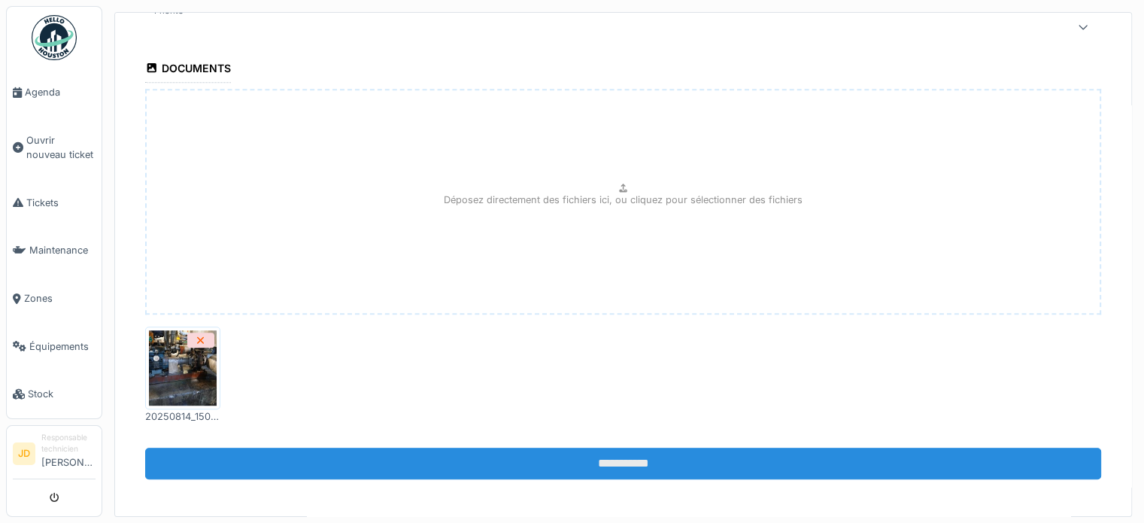 The height and width of the screenshot is (523, 1144). What do you see at coordinates (61, 147) in the screenshot?
I see `span: Ouvrir nouveau ticket` at bounding box center [61, 147].